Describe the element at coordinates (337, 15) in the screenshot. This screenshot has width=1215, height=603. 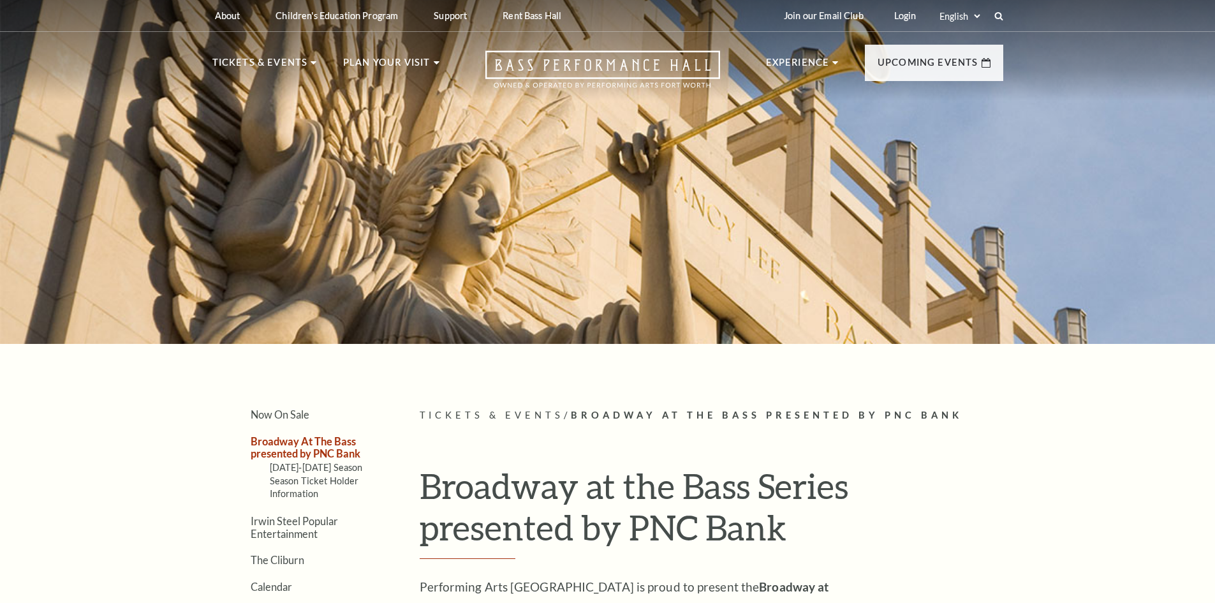
I see `p: Children's Education Program` at that location.